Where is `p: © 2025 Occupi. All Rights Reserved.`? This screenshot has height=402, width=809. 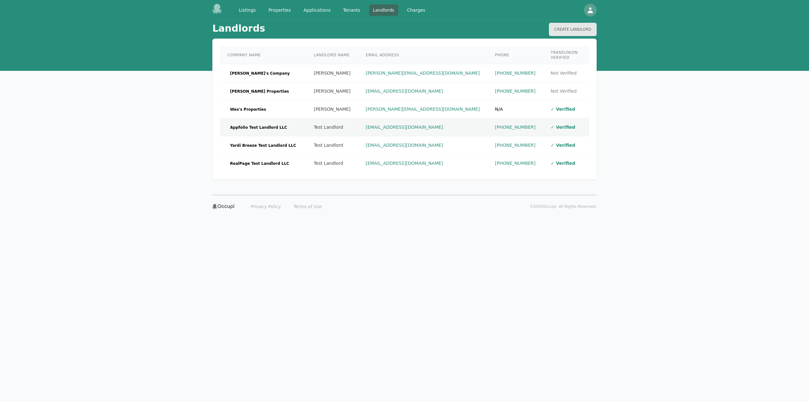
p: © 2025 Occupi. All Rights Reserved. is located at coordinates (563, 206).